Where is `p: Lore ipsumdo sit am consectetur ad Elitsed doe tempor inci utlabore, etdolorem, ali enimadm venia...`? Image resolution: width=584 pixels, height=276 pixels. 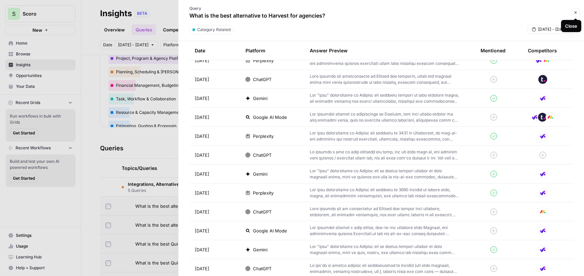 p: Lore ipsumdo sit am consectetur ad Elitsed doe tempor inci utlabore, etdolorem, ali enimadm venia... is located at coordinates (384, 212).